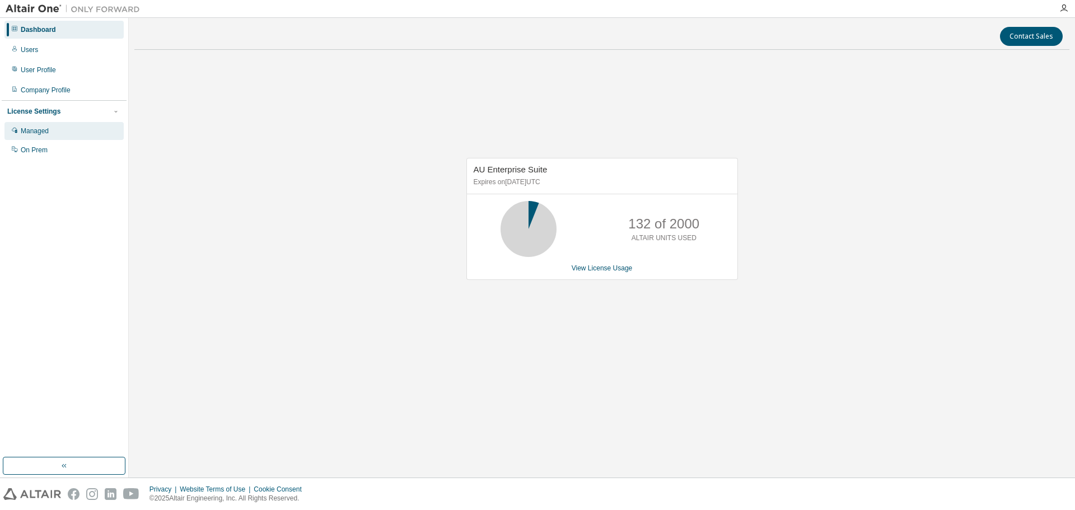 This screenshot has height=510, width=1075. I want to click on div: Cookie Consent, so click(280, 489).